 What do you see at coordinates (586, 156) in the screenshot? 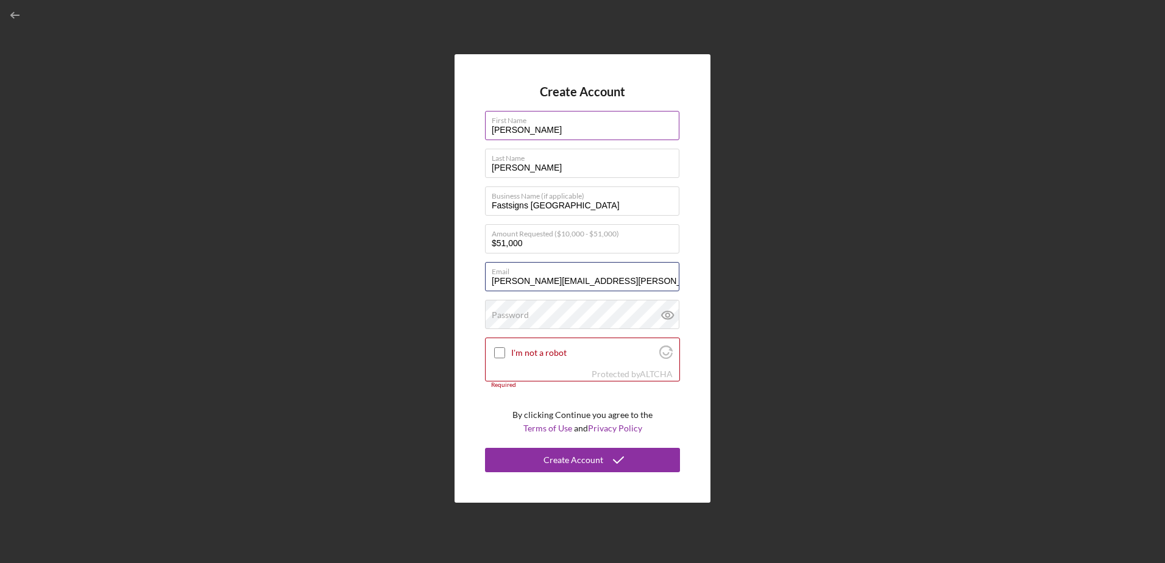
I see `label: Last Name` at bounding box center [586, 156].